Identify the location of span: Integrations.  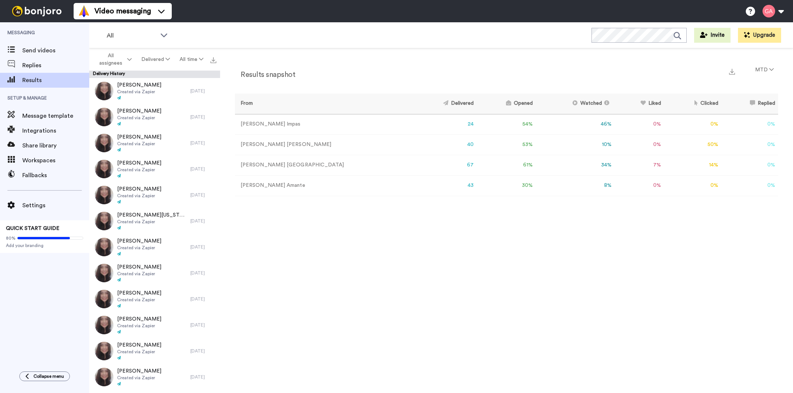
(56, 131).